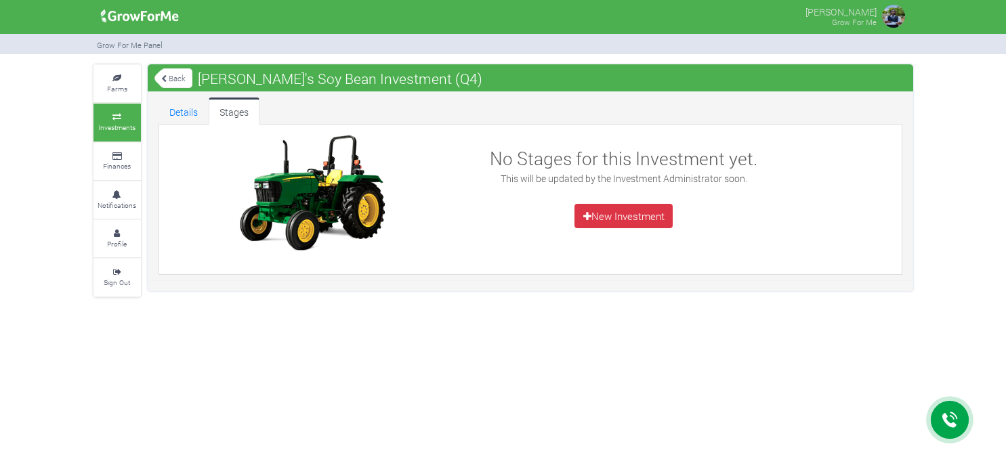  I want to click on a: Profile, so click(117, 239).